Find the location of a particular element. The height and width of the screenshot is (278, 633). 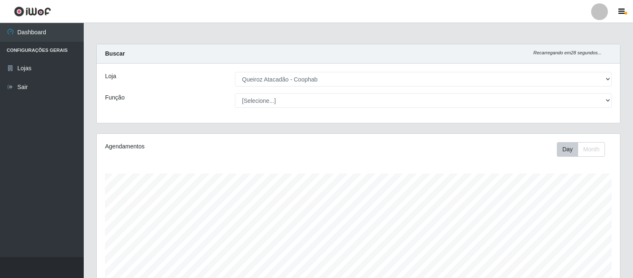

img: CoreUI Logo is located at coordinates (32, 11).